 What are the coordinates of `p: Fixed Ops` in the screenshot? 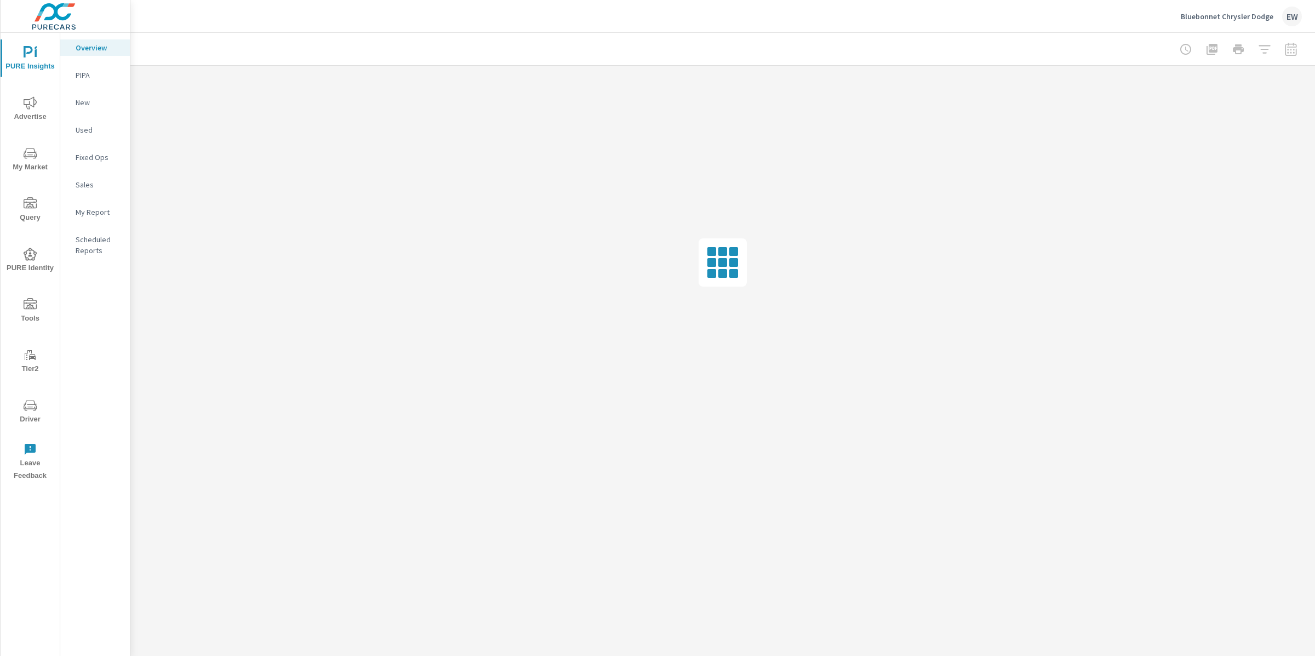 It's located at (98, 157).